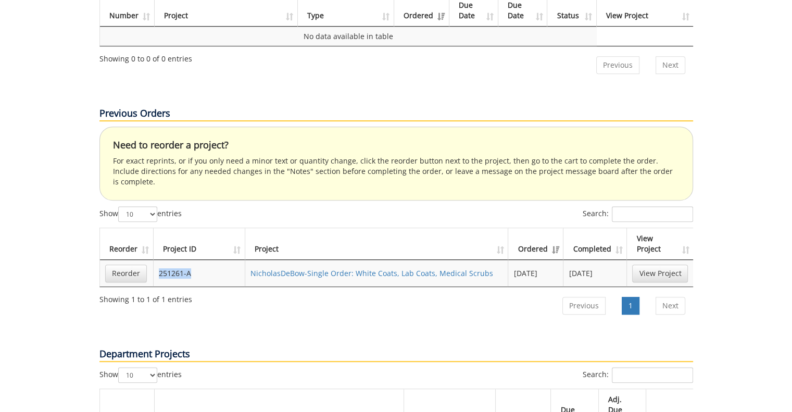  What do you see at coordinates (146, 297) in the screenshot?
I see `div: Showing 1 to 1 of 1 entries` at bounding box center [146, 297].